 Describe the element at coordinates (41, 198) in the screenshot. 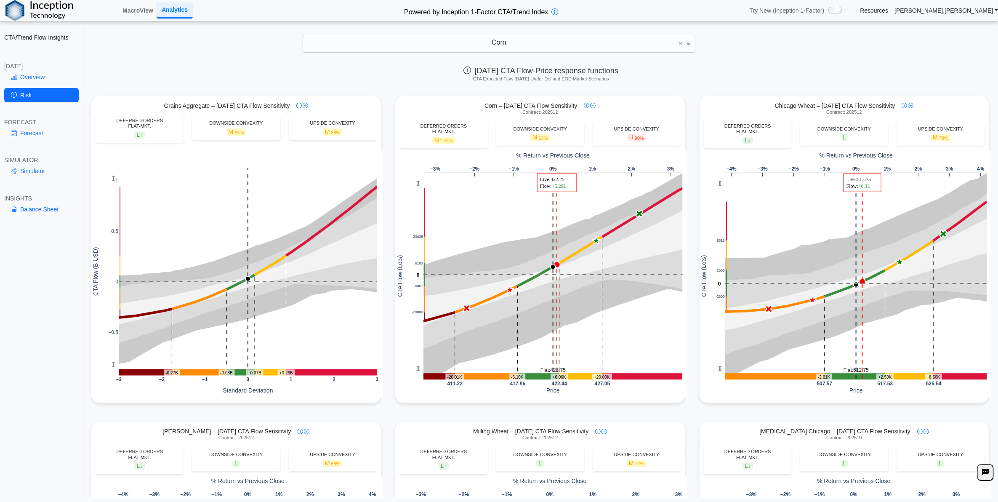

I see `div: INSIGHTS` at that location.